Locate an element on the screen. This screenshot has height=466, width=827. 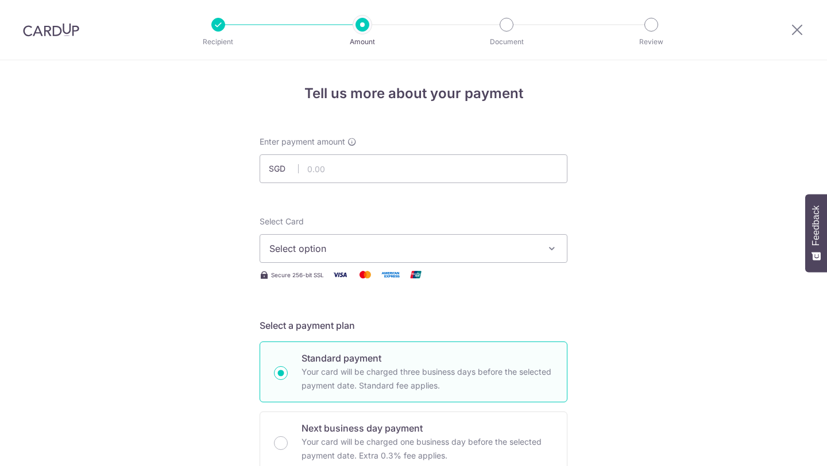
img: Visa is located at coordinates (340, 274).